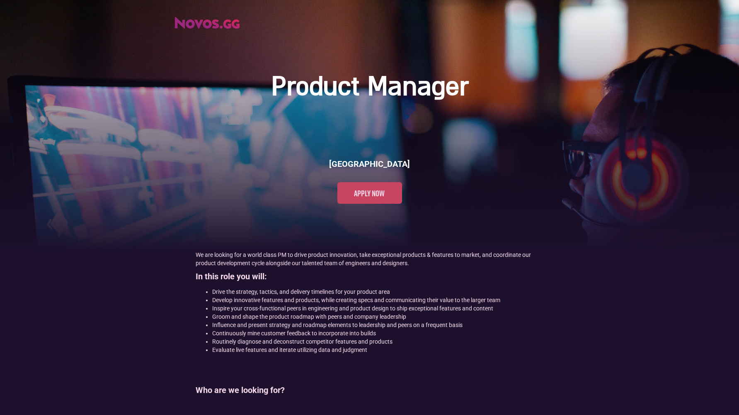 The width and height of the screenshot is (739, 415). Describe the element at coordinates (370, 259) in the screenshot. I see `p: We are looking for a world class PM to drive product innovation, take exceptional products & feat...` at that location.